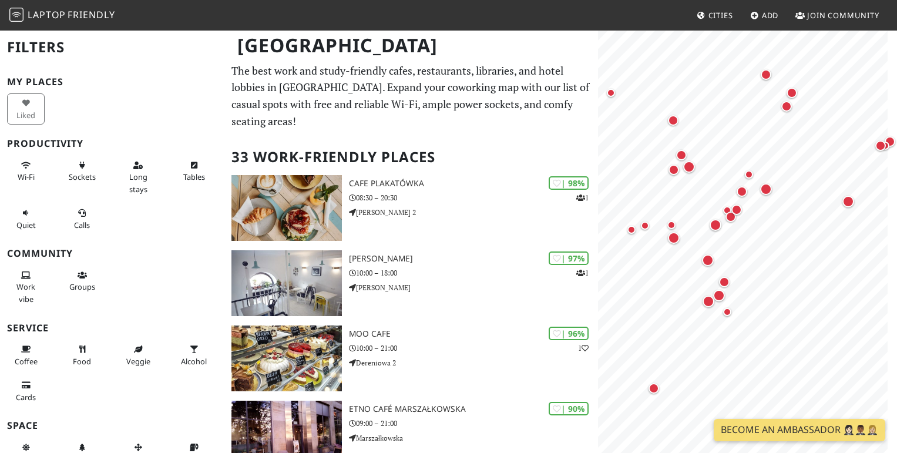 The height and width of the screenshot is (453, 897). Describe the element at coordinates (473, 362) in the screenshot. I see `p: Dereniowa 2` at that location.